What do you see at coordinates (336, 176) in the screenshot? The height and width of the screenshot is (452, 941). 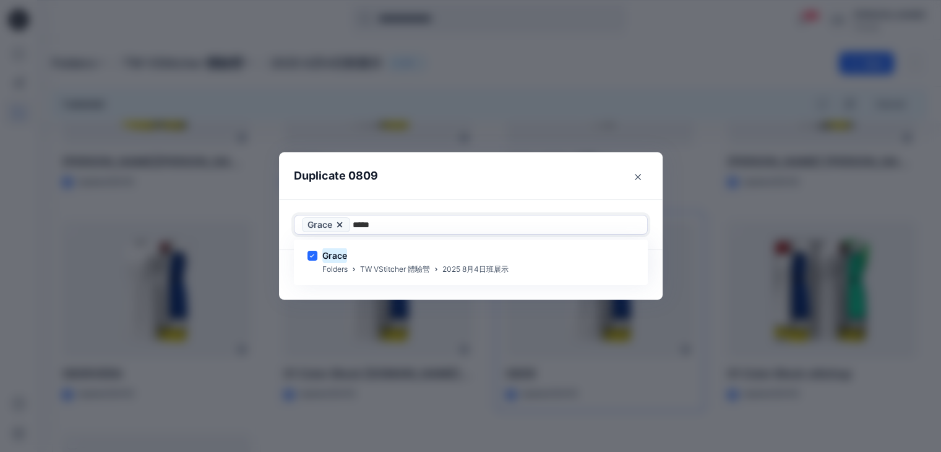 I see `p: Duplicate 0809` at bounding box center [336, 176].